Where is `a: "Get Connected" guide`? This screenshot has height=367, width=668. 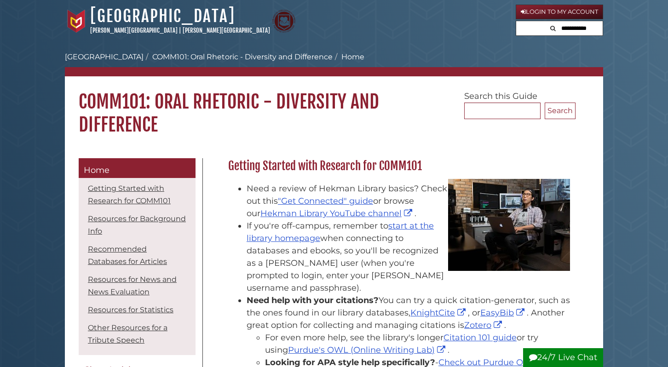 a: "Get Connected" guide is located at coordinates (325, 201).